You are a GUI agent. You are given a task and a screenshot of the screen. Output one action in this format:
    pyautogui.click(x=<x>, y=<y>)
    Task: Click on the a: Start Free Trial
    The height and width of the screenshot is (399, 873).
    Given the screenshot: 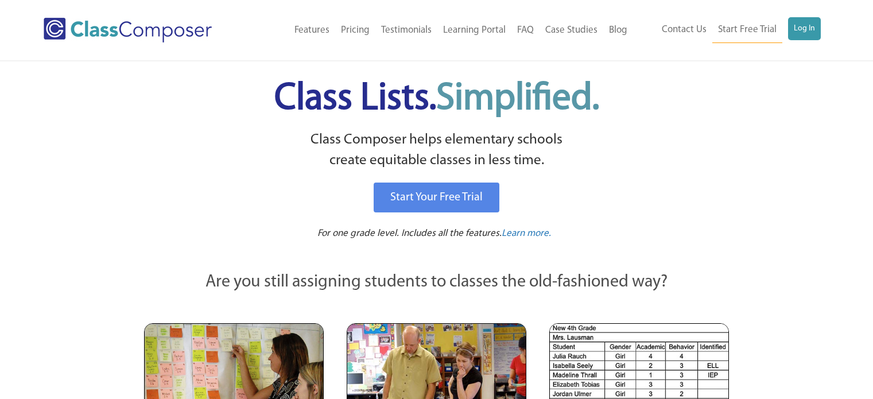 What is the action you would take?
    pyautogui.click(x=748, y=30)
    